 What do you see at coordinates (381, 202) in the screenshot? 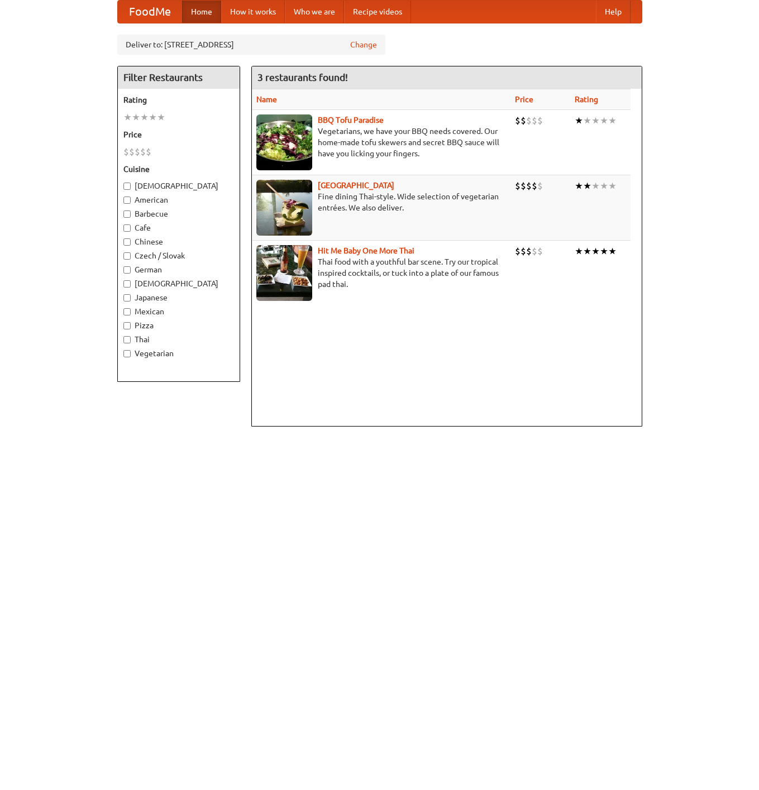
I see `p: Fine dining Thai-style. Wide selection of vegetarian entrées. We also deliver.` at bounding box center [381, 202].